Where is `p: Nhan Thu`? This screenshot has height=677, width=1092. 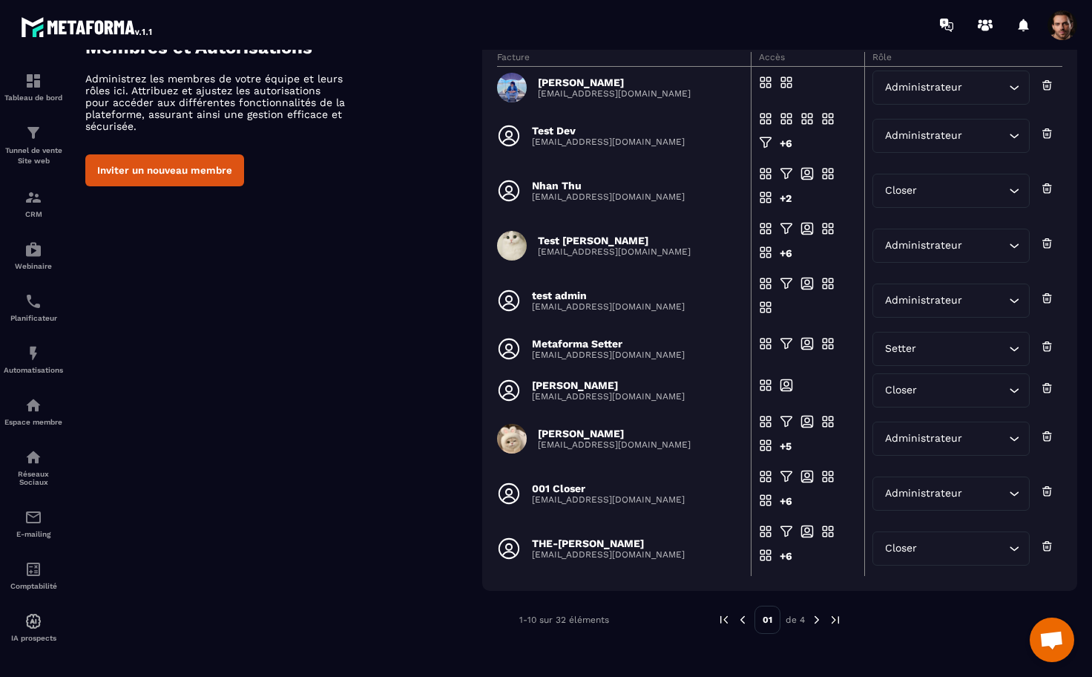
p: Nhan Thu is located at coordinates (608, 185).